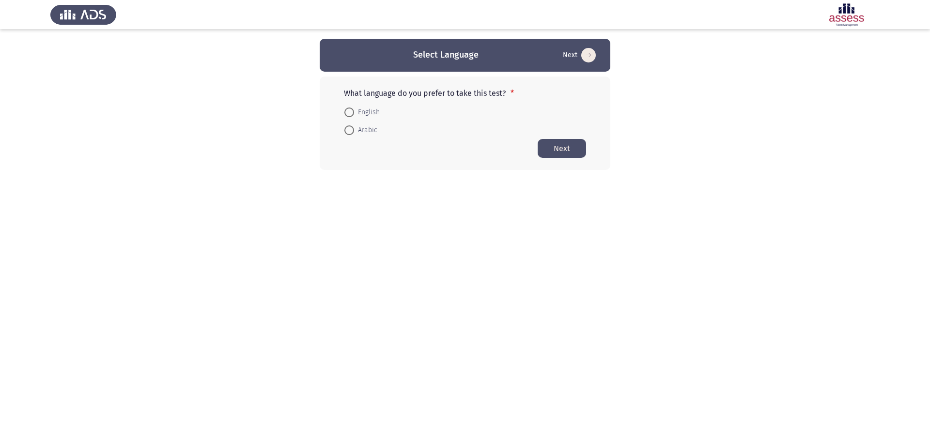 Image resolution: width=930 pixels, height=445 pixels. Describe the element at coordinates (366, 130) in the screenshot. I see `span: Arabic` at that location.